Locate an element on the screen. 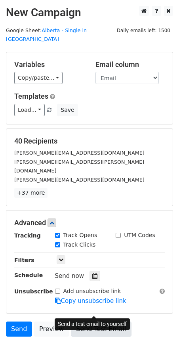 The image size is (179, 337). a: Daily emails left: 1500 is located at coordinates (144, 30).